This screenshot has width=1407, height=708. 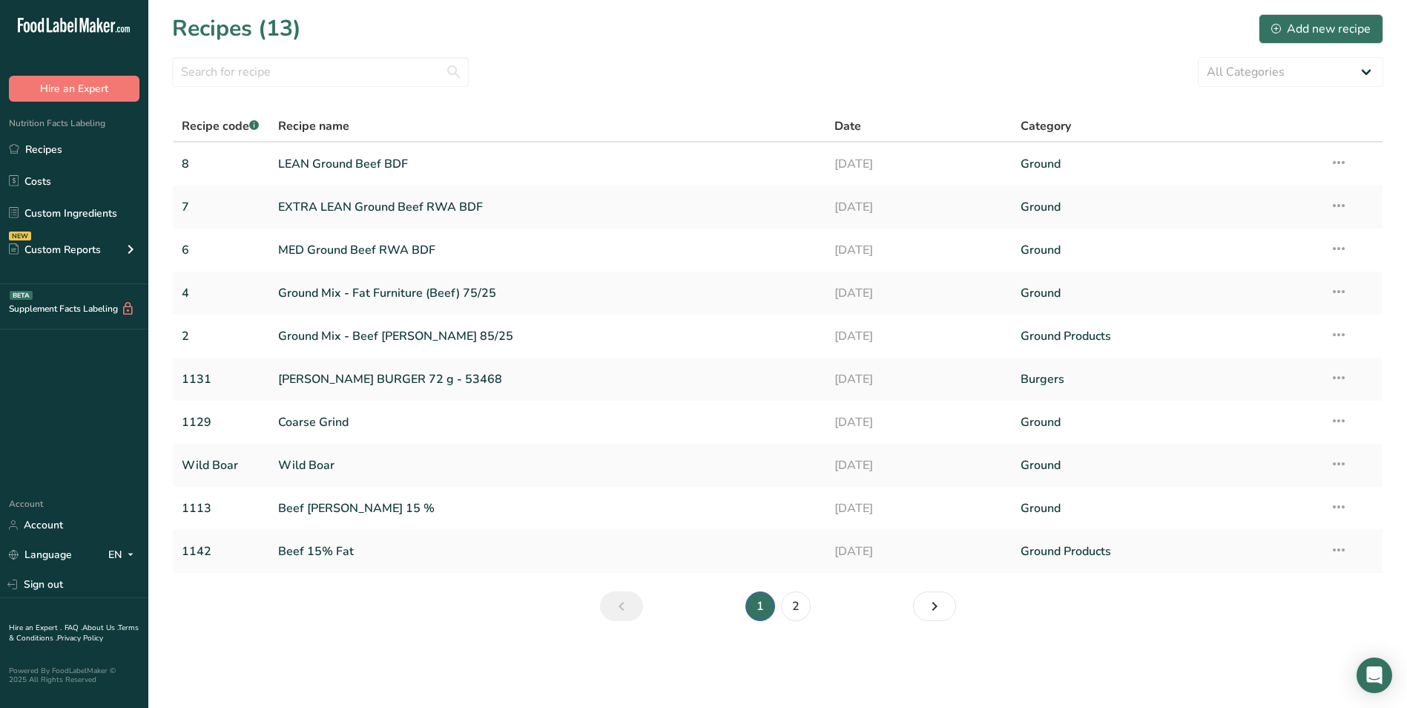 What do you see at coordinates (74, 675) in the screenshot?
I see `div: Powered By FoodLabelMaker © 2025 All Rights Reserved` at bounding box center [74, 675].